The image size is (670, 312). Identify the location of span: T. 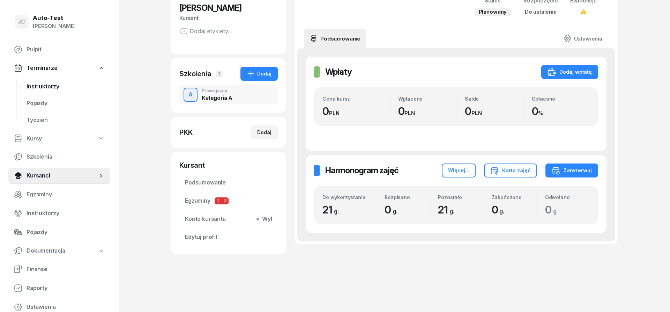
(218, 201).